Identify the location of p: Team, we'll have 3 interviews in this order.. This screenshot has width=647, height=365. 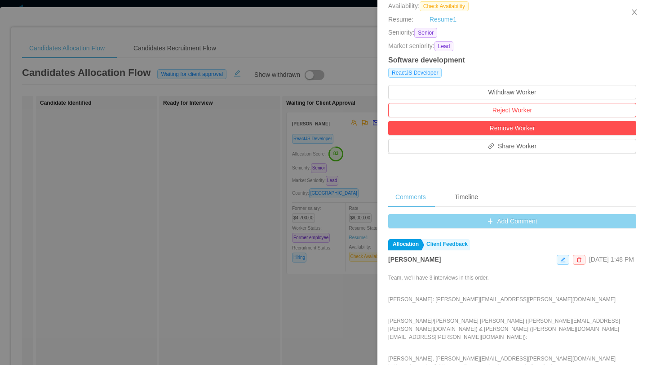
(512, 278).